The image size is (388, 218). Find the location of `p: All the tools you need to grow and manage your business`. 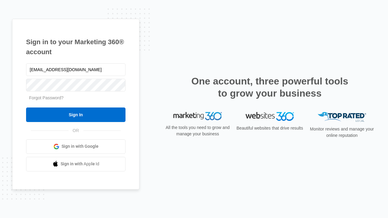

p: All the tools you need to grow and manage your business is located at coordinates (197, 131).